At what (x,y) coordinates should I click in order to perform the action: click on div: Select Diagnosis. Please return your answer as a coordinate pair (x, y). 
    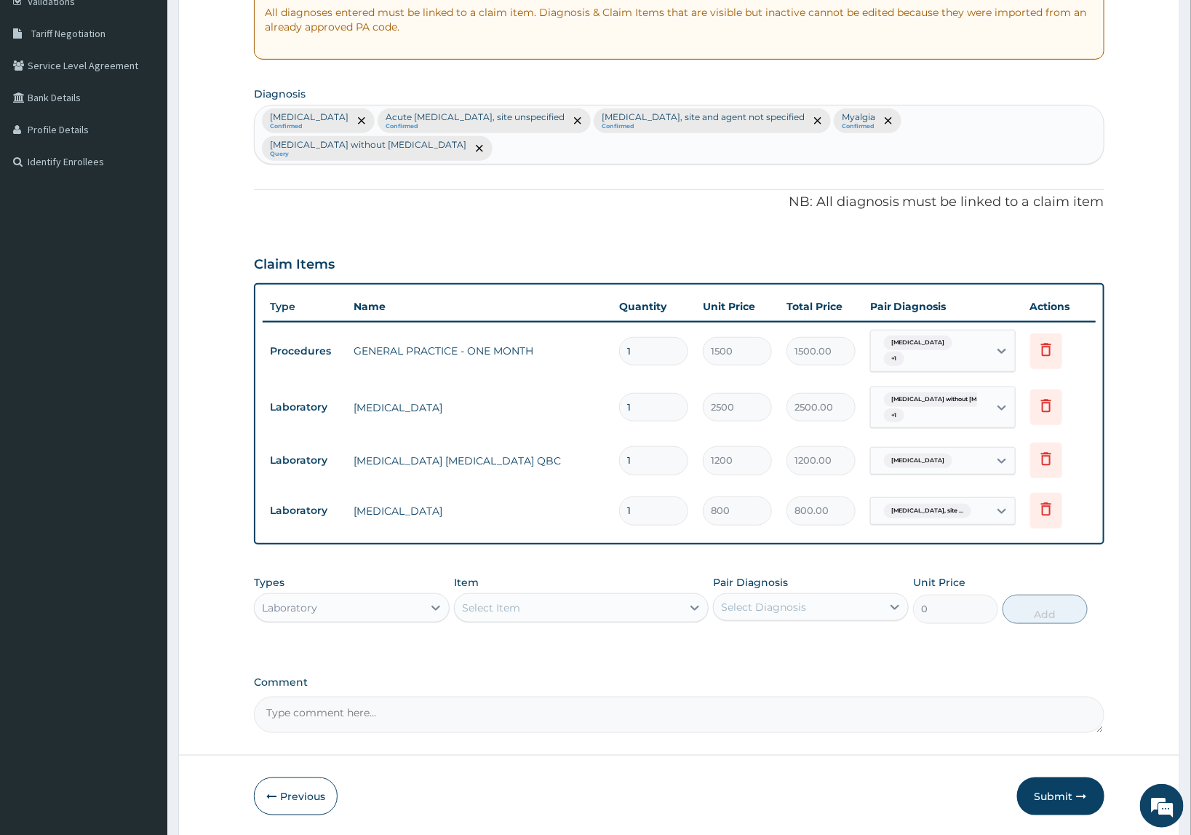
    Looking at the image, I should click on (763, 607).